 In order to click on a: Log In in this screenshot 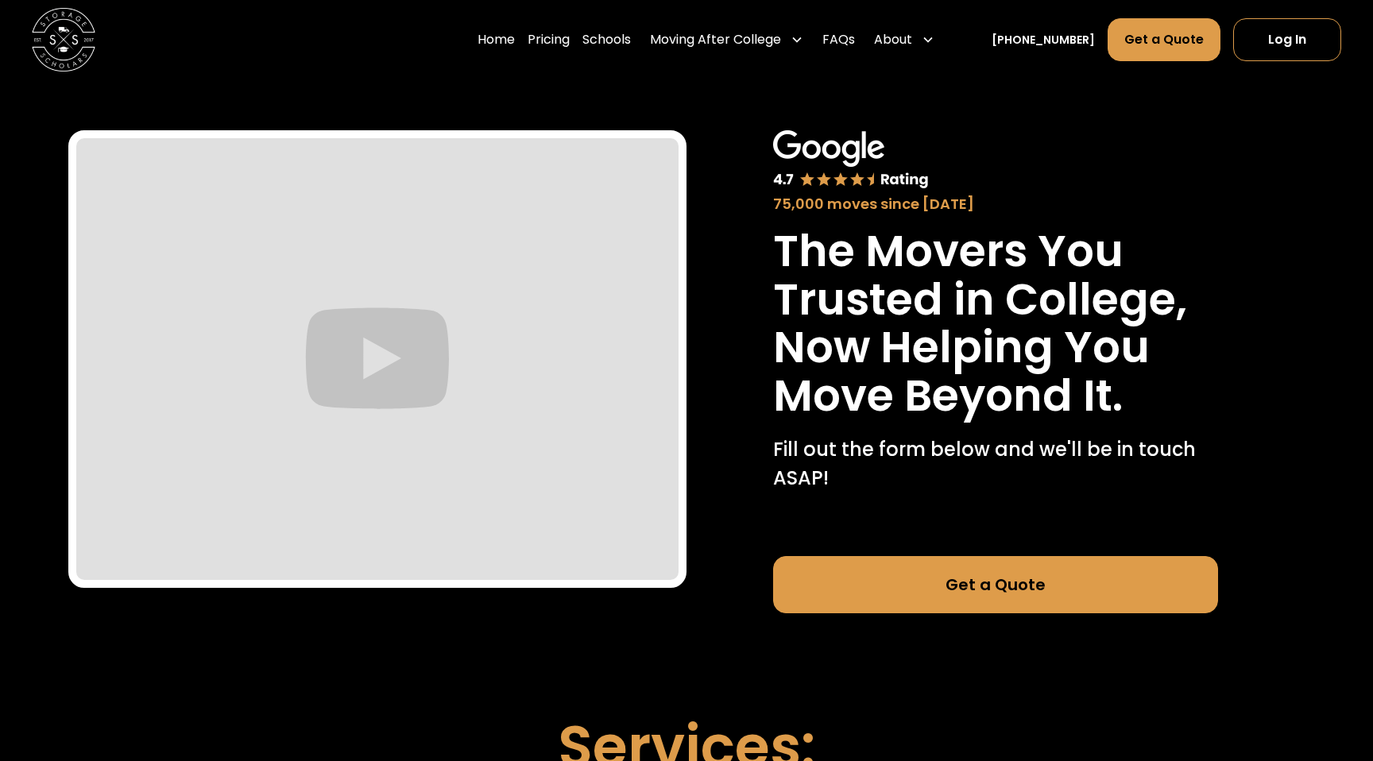, I will do `click(1288, 40)`.